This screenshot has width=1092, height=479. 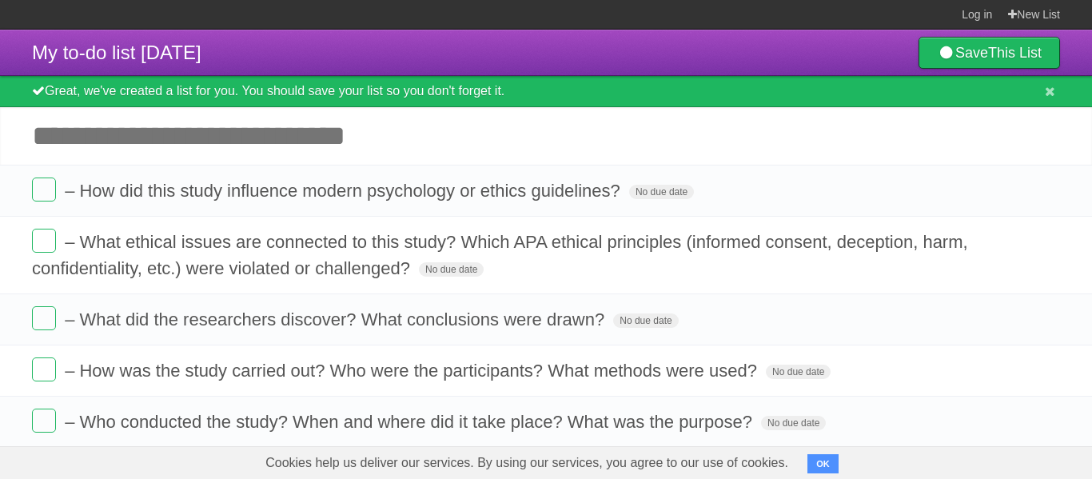 I want to click on span: – What did the researchers discover? What conclusions were drawn?, so click(x=337, y=319).